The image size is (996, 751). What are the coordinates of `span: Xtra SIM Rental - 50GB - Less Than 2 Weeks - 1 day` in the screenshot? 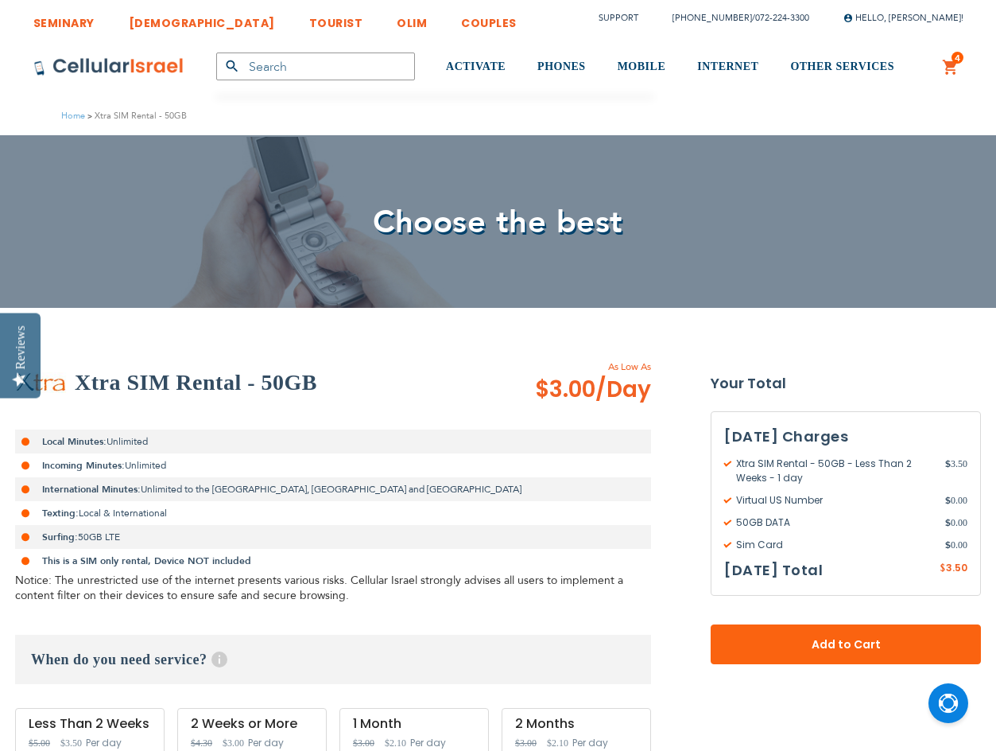 It's located at (835, 471).